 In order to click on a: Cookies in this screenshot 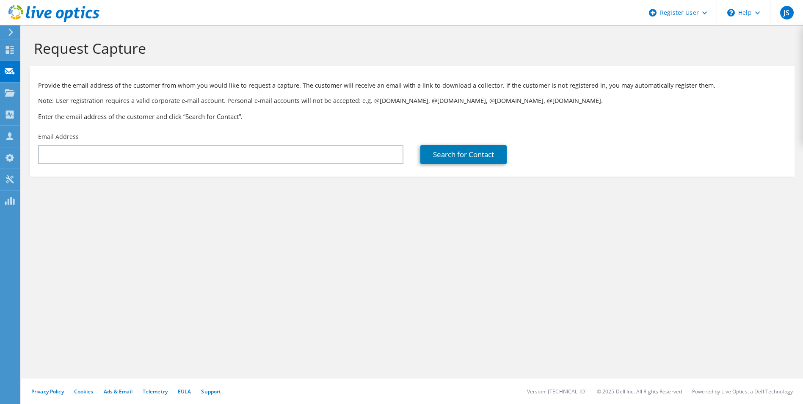, I will do `click(84, 391)`.